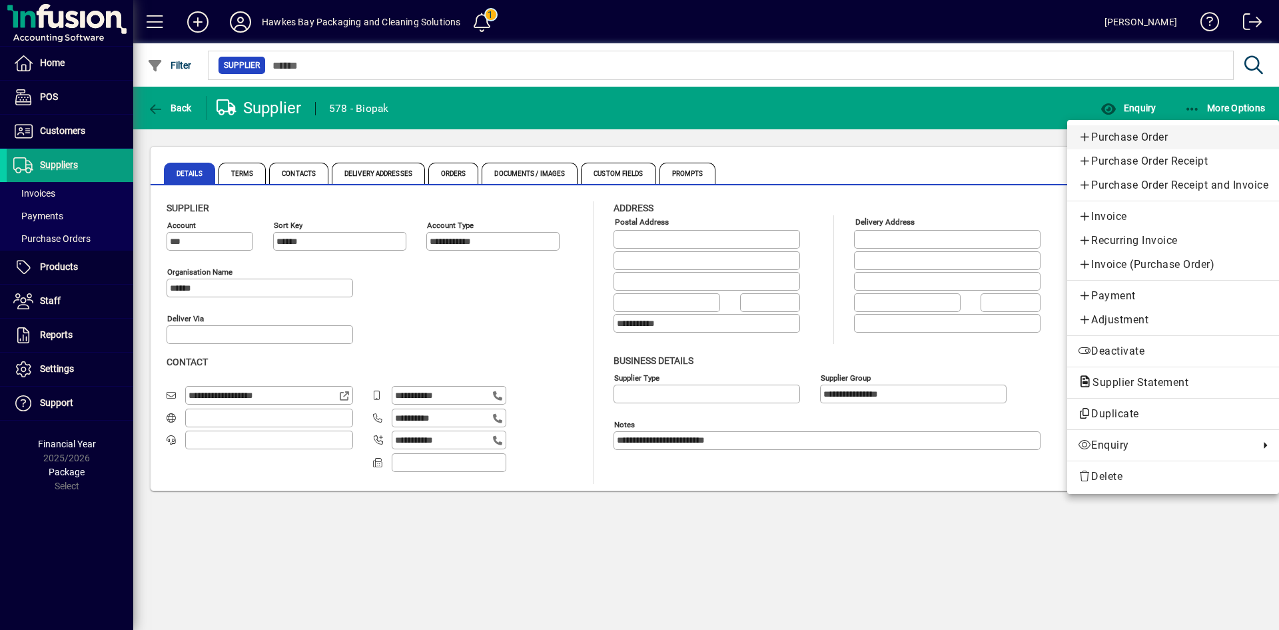 The width and height of the screenshot is (1279, 630). Describe the element at coordinates (1173, 161) in the screenshot. I see `span: Purchase Order Receipt` at that location.